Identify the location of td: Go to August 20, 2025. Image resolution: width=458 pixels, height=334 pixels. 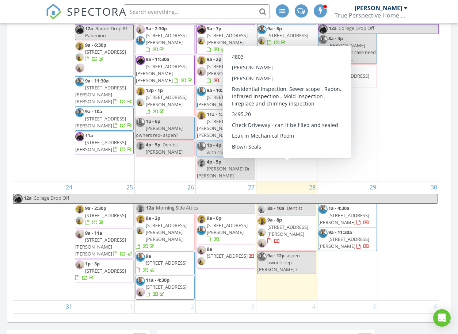
(226, 96).